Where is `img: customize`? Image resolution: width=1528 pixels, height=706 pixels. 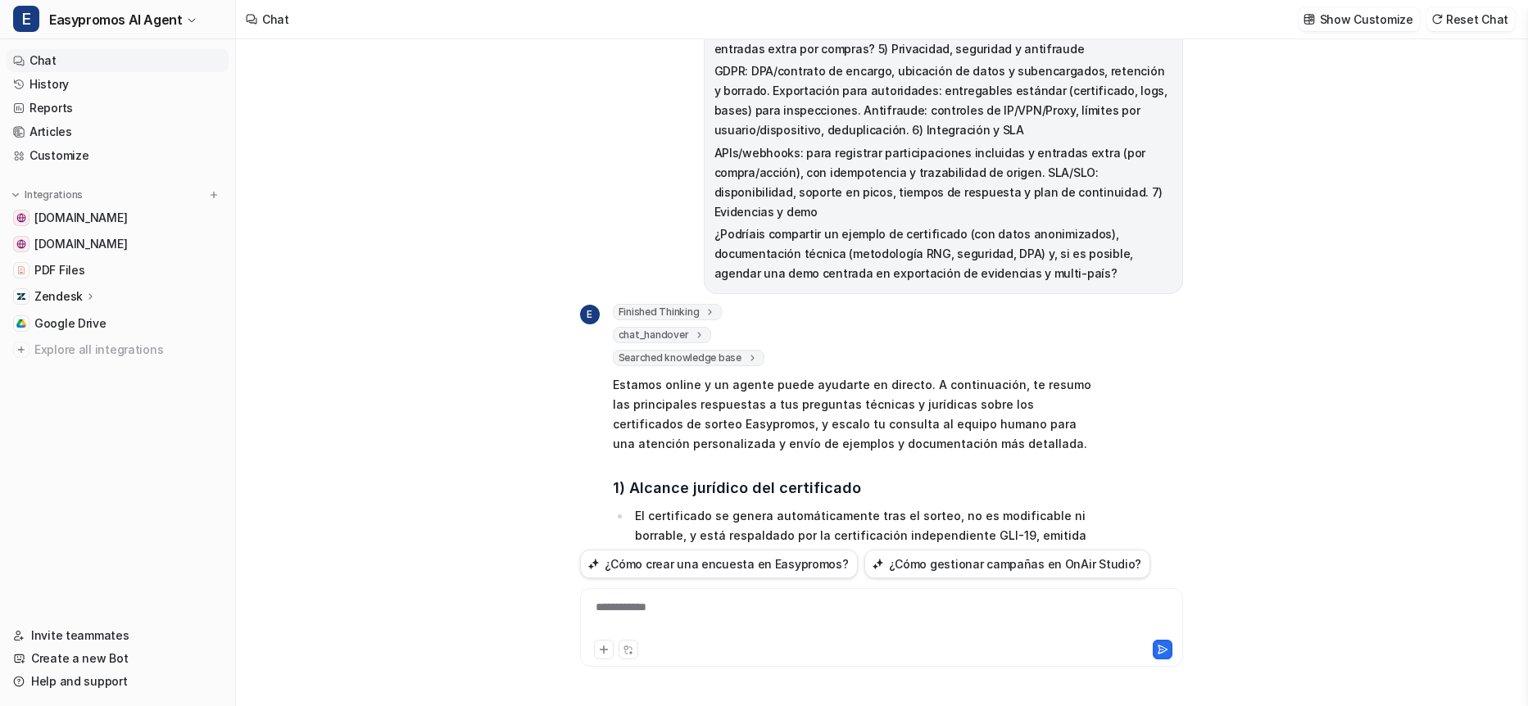 img: customize is located at coordinates (1309, 19).